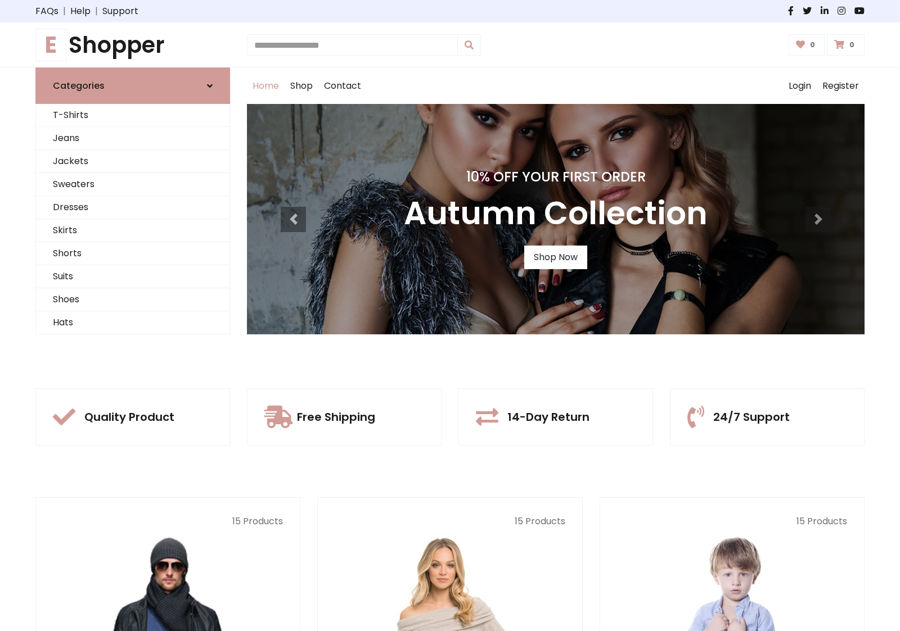 The height and width of the screenshot is (631, 900). What do you see at coordinates (133, 45) in the screenshot?
I see `h1: Shopper` at bounding box center [133, 45].